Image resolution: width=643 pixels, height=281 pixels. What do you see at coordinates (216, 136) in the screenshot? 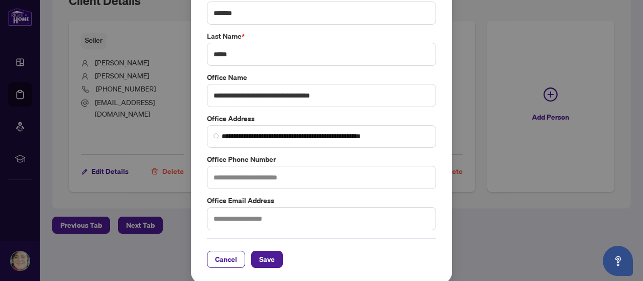
I see `img: search_icon` at bounding box center [216, 136].